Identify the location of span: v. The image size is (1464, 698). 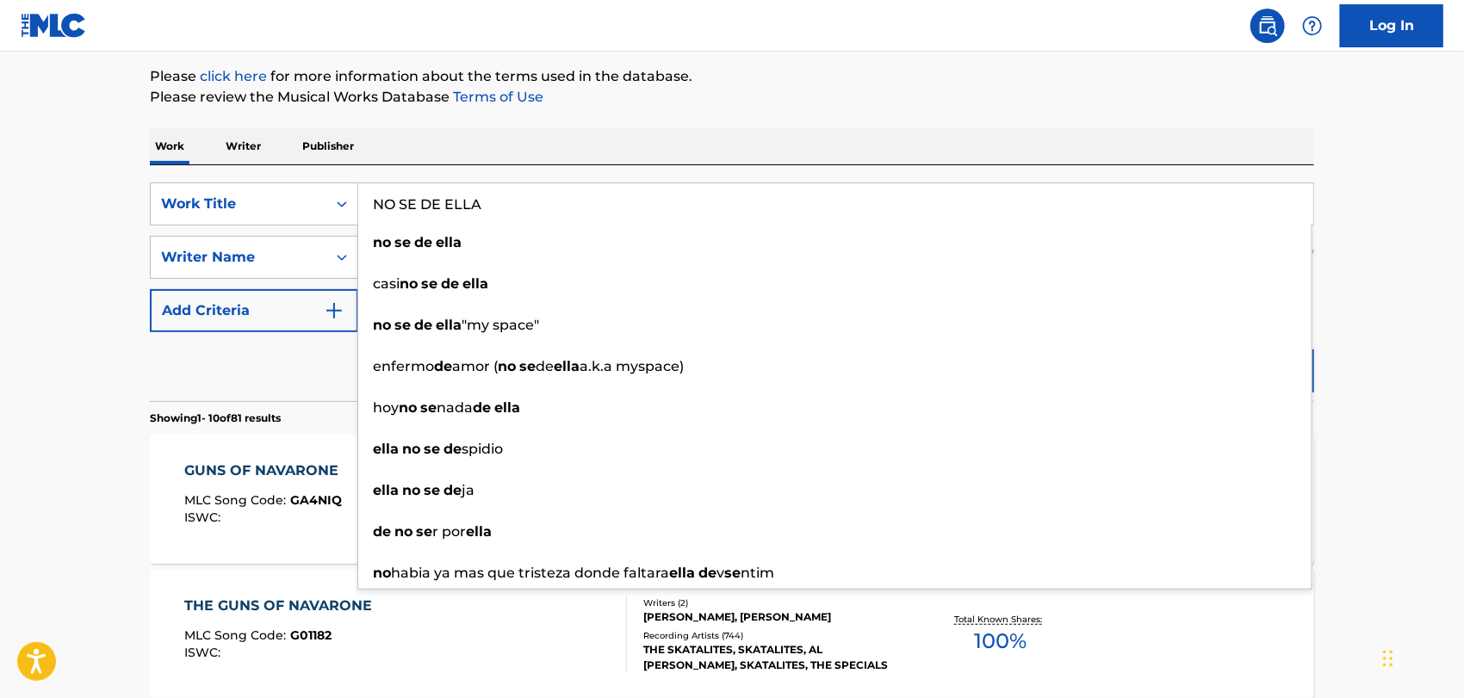
(720, 573).